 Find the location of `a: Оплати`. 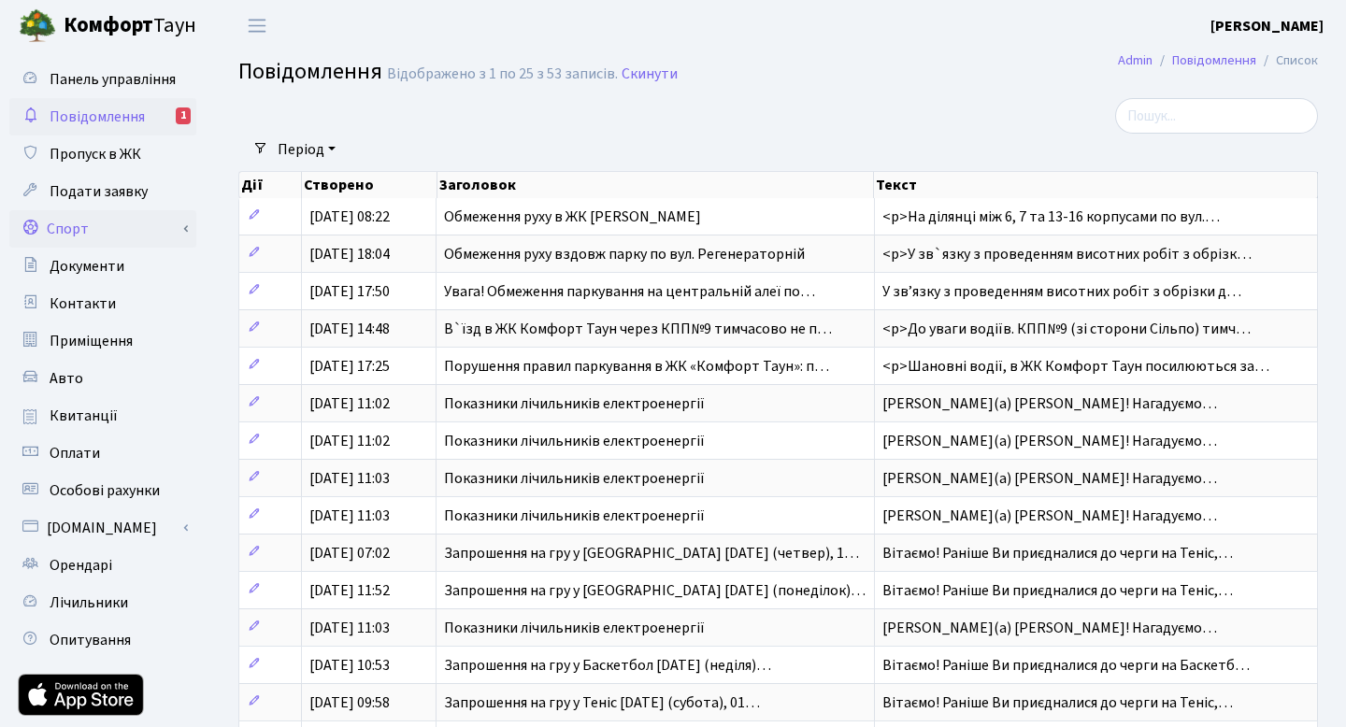

a: Оплати is located at coordinates (103, 453).